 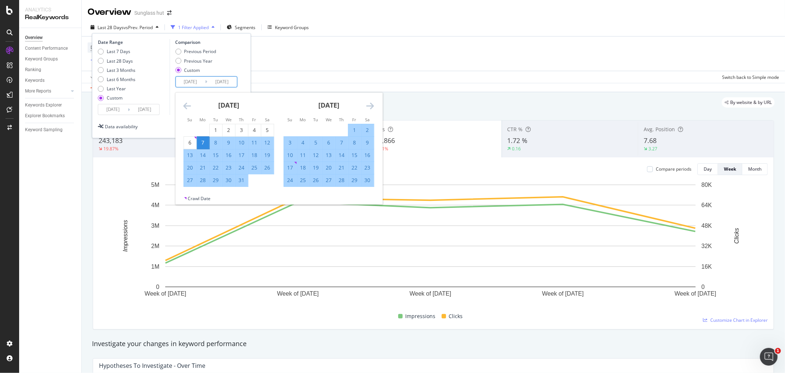 What do you see at coordinates (242, 142) in the screenshot?
I see `td: Selected. Thursday, October 10, 2024` at bounding box center [242, 142].